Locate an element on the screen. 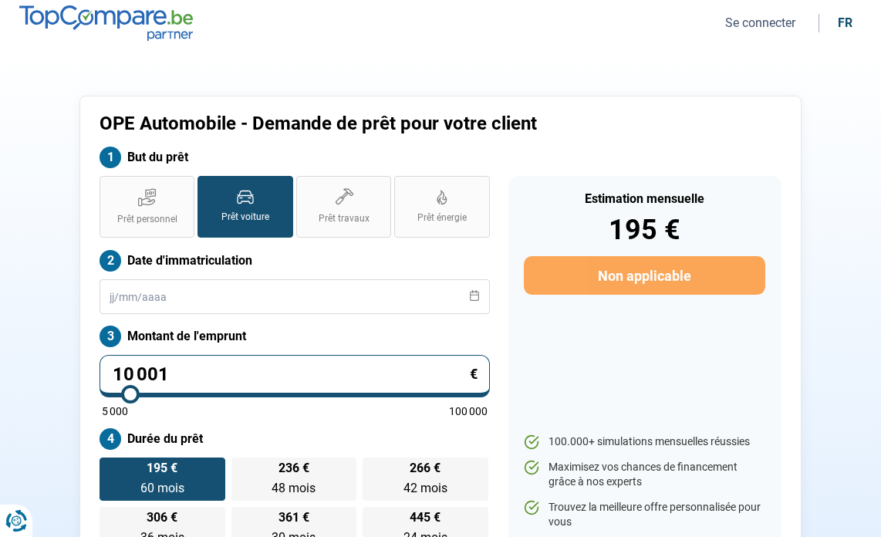 This screenshot has height=537, width=881. li: 100.000+ simulations mensuelles réussies is located at coordinates (644, 442).